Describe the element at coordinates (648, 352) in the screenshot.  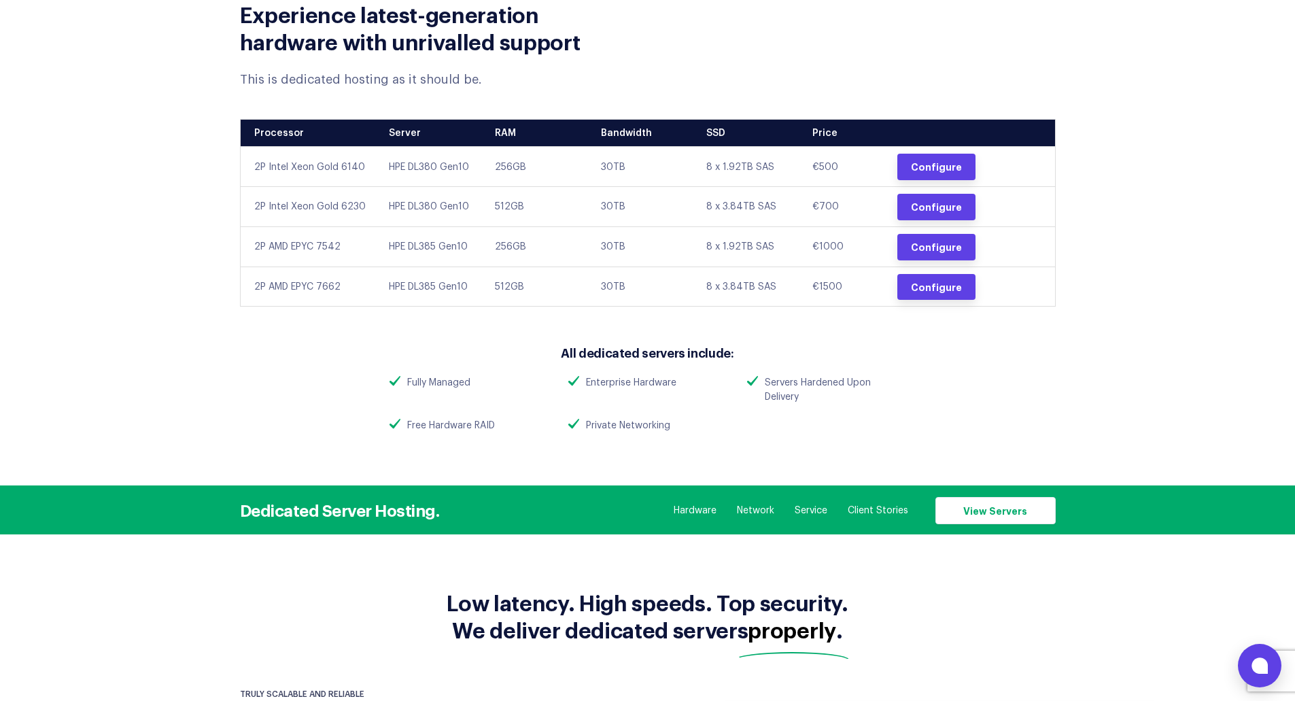
I see `h3: All dedicated servers include:` at that location.